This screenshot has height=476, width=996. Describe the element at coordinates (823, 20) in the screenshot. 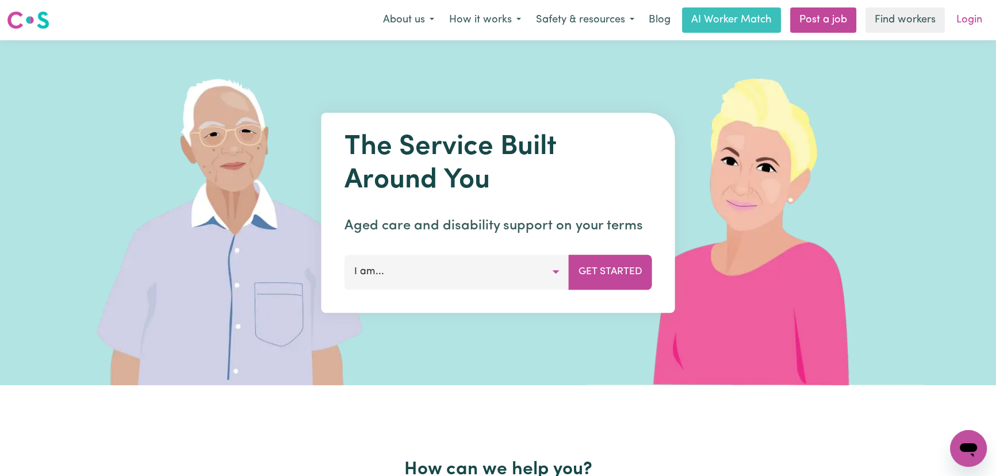

I see `a: Post a job` at that location.